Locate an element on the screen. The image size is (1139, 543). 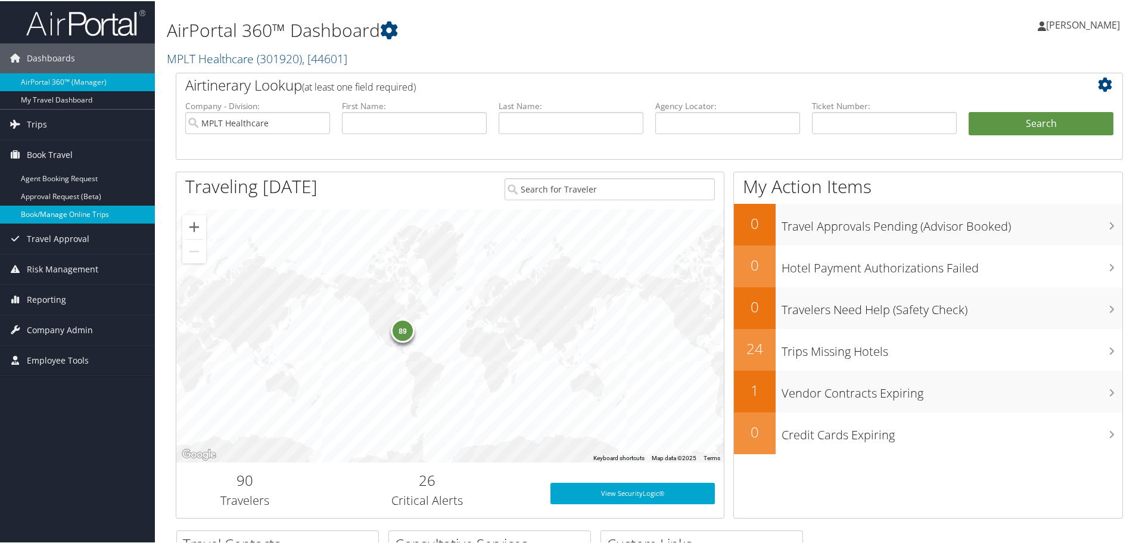
h3: Trips Missing Hotels is located at coordinates (952, 347).